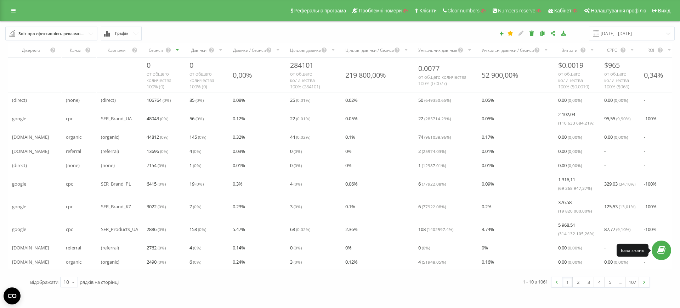  I want to click on span: organic, so click(74, 262).